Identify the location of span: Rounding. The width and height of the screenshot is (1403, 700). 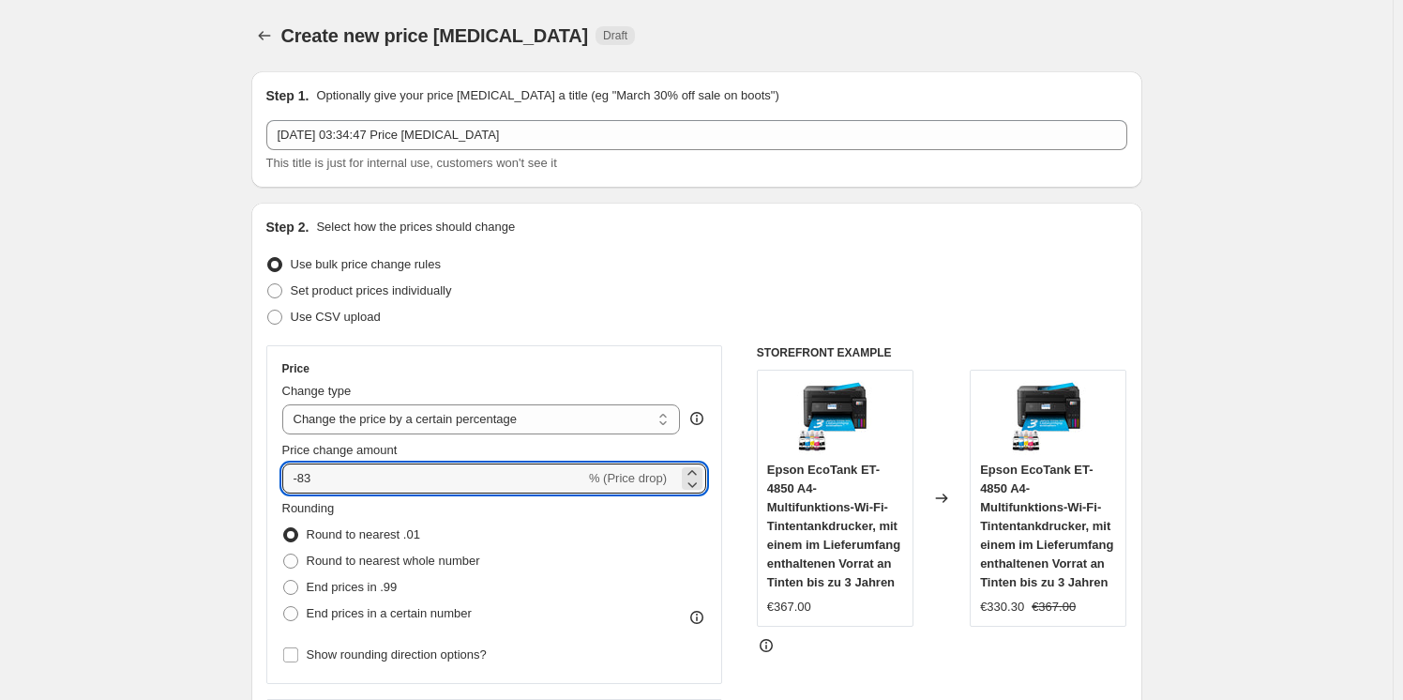
(309, 508).